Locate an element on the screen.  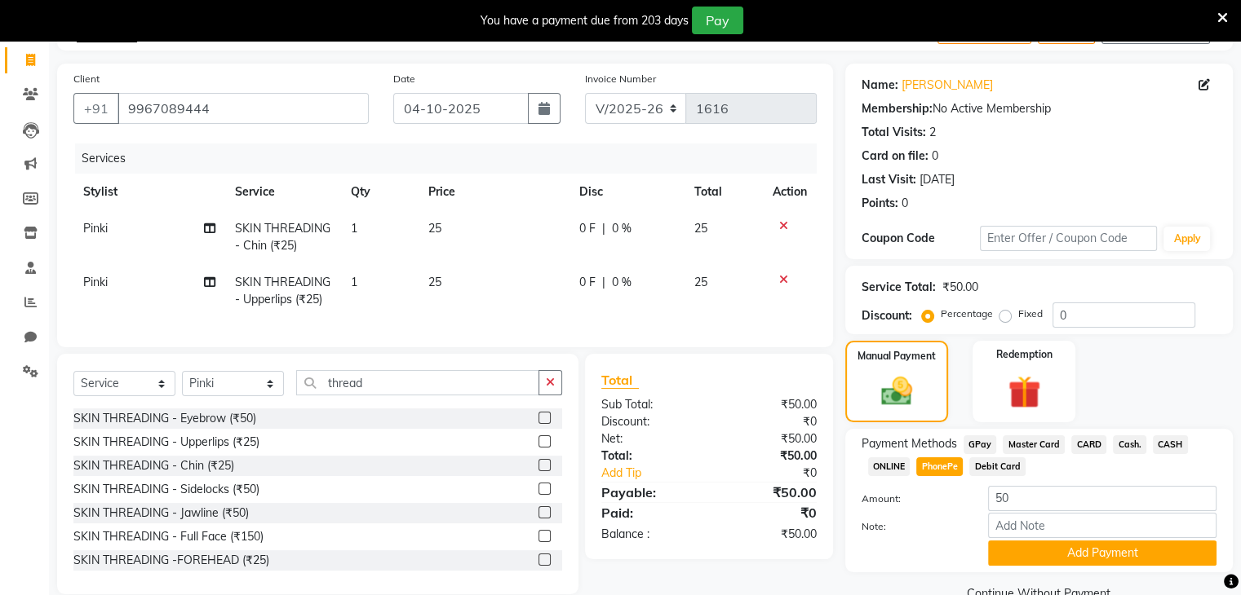
div: 2 is located at coordinates (932, 132).